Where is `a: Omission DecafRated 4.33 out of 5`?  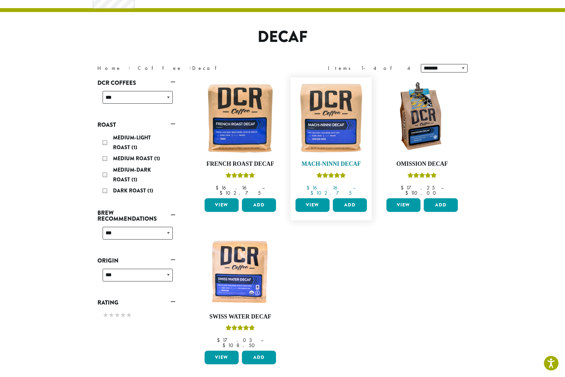 a: Omission DecafRated 4.33 out of 5 is located at coordinates (422, 138).